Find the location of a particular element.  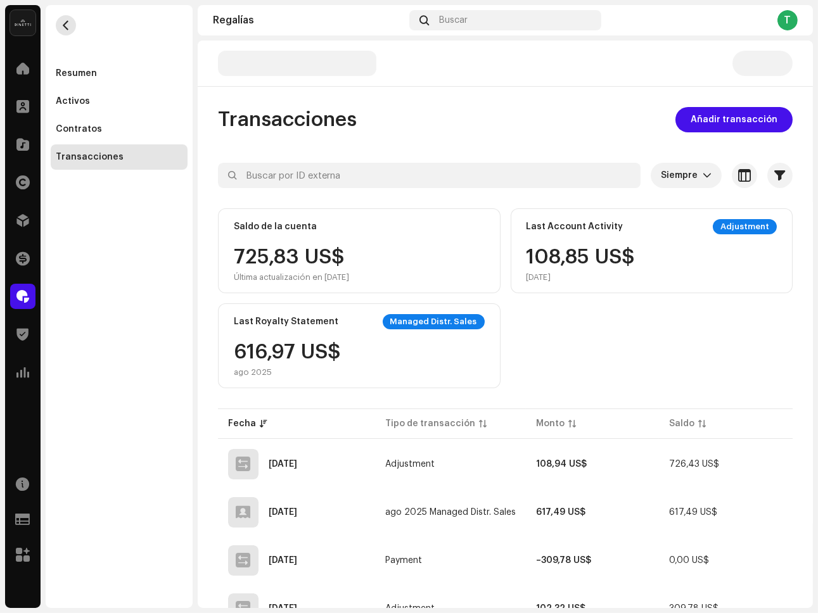

span: Siempre is located at coordinates (682, 175).